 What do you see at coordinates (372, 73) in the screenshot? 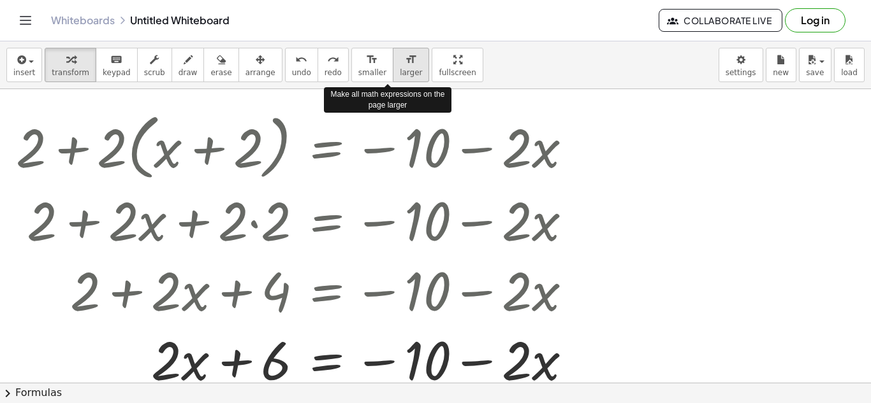
I see `span: smaller` at bounding box center [372, 73].